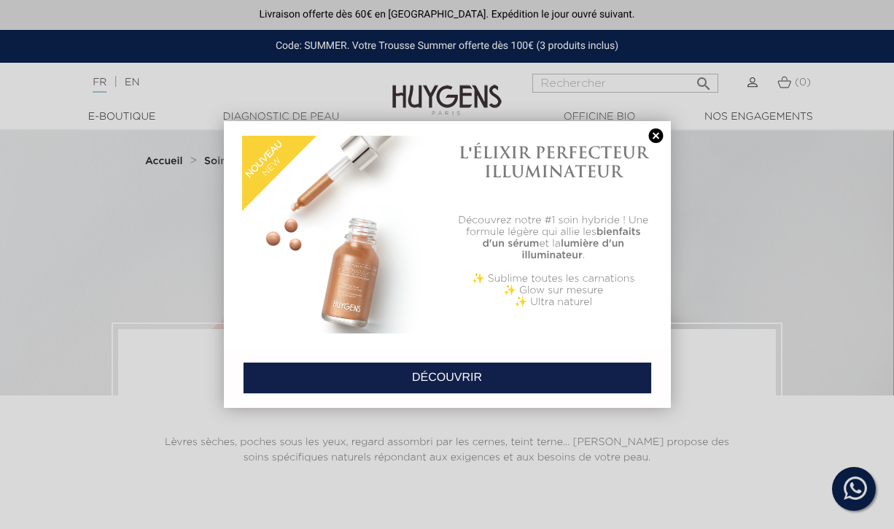 The image size is (894, 529). I want to click on p: ✨ Ultra naturel, so click(553, 302).